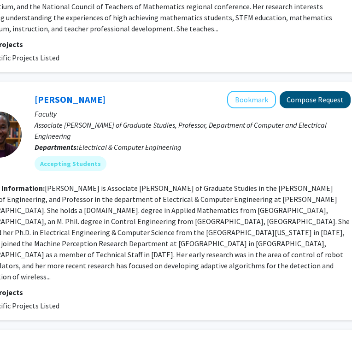  Describe the element at coordinates (130, 147) in the screenshot. I see `span: Electrical & Computer Engineering` at that location.